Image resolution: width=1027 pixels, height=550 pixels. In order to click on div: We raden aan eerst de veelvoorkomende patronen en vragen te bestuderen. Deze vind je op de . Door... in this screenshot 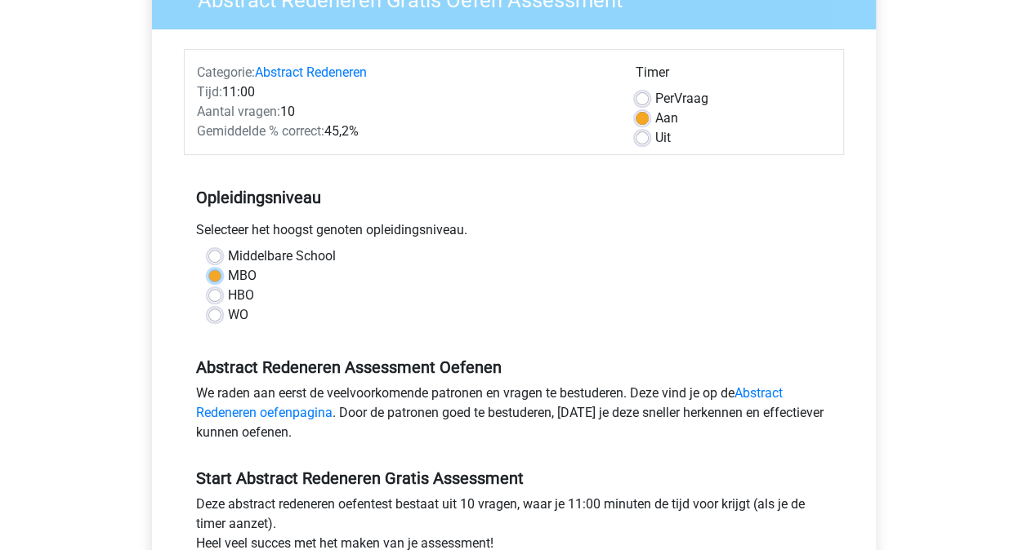, I will do `click(514, 417)`.